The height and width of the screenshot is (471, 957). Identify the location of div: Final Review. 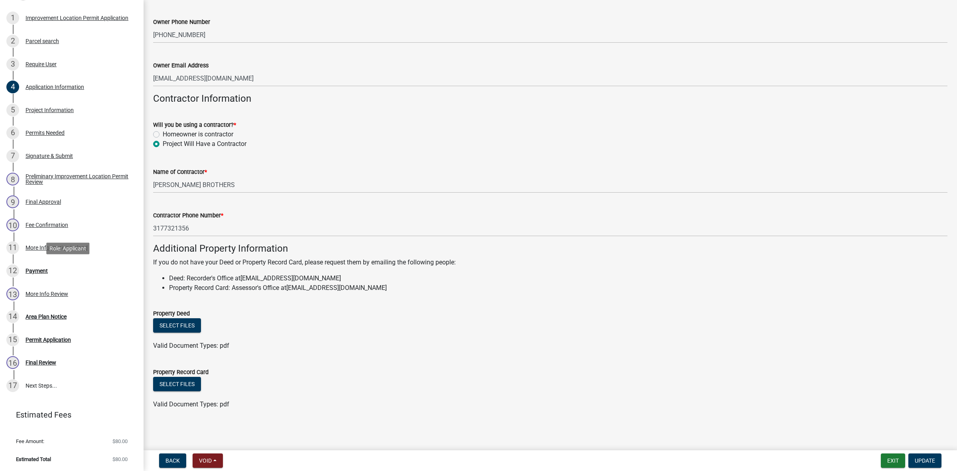
(41, 363).